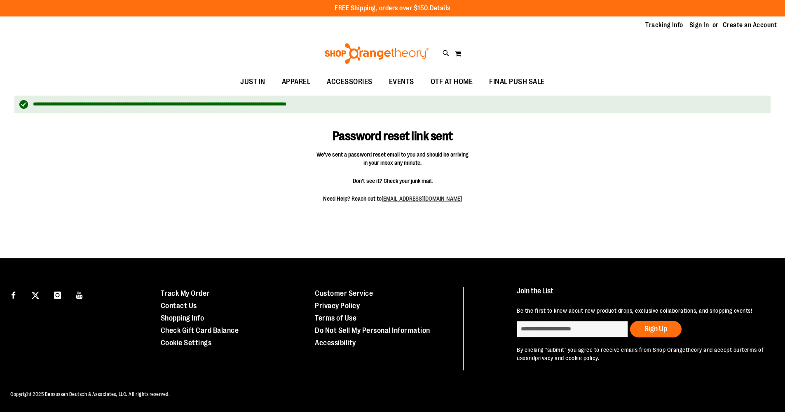 This screenshot has height=412, width=785. What do you see at coordinates (57, 294) in the screenshot?
I see `a: Visit our Instagram page` at bounding box center [57, 294].